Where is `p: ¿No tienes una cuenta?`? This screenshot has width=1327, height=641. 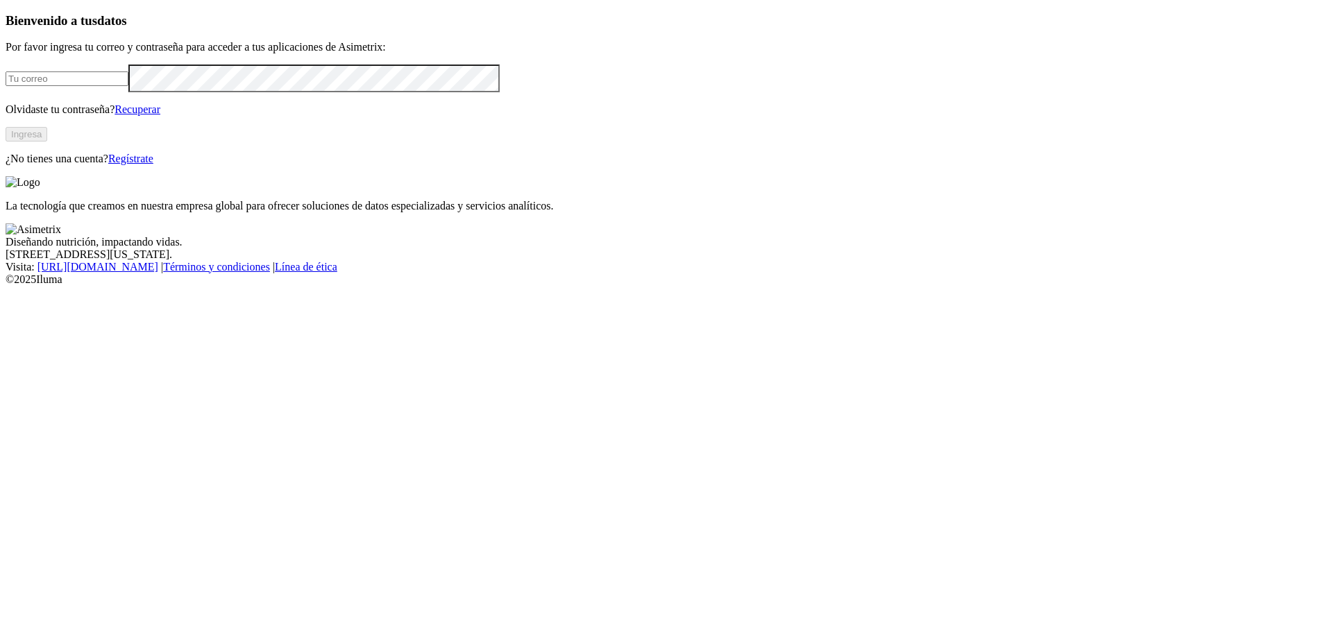
p: ¿No tienes una cuenta? is located at coordinates (663, 159).